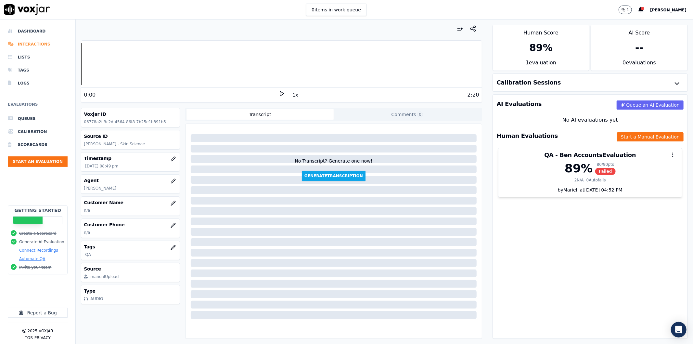 This screenshot has height=344, width=693. I want to click on h3: Type, so click(130, 291).